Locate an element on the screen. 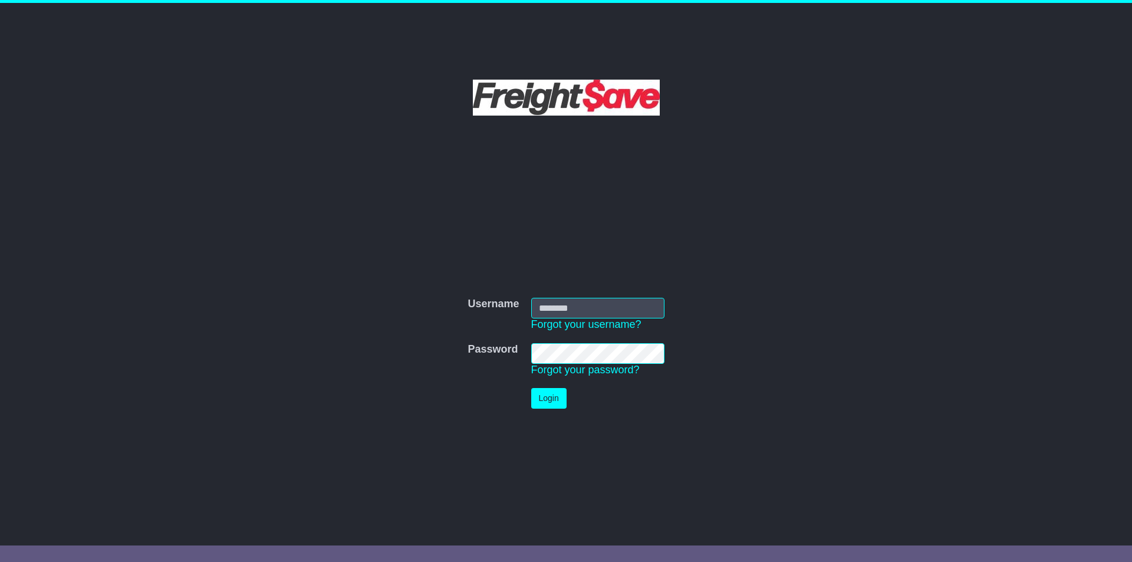 This screenshot has height=562, width=1132. label: Password is located at coordinates (492, 350).